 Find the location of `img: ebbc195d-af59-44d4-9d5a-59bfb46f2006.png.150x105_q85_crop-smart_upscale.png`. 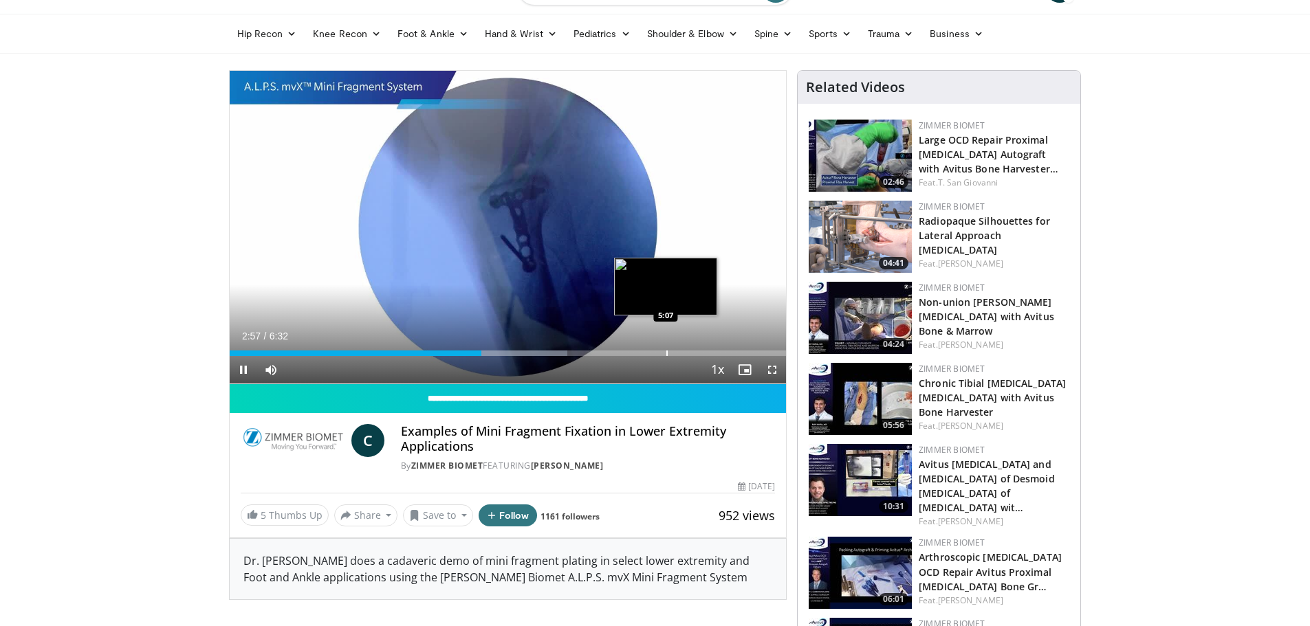

img: ebbc195d-af59-44d4-9d5a-59bfb46f2006.png.150x105_q85_crop-smart_upscale.png is located at coordinates (860, 236).